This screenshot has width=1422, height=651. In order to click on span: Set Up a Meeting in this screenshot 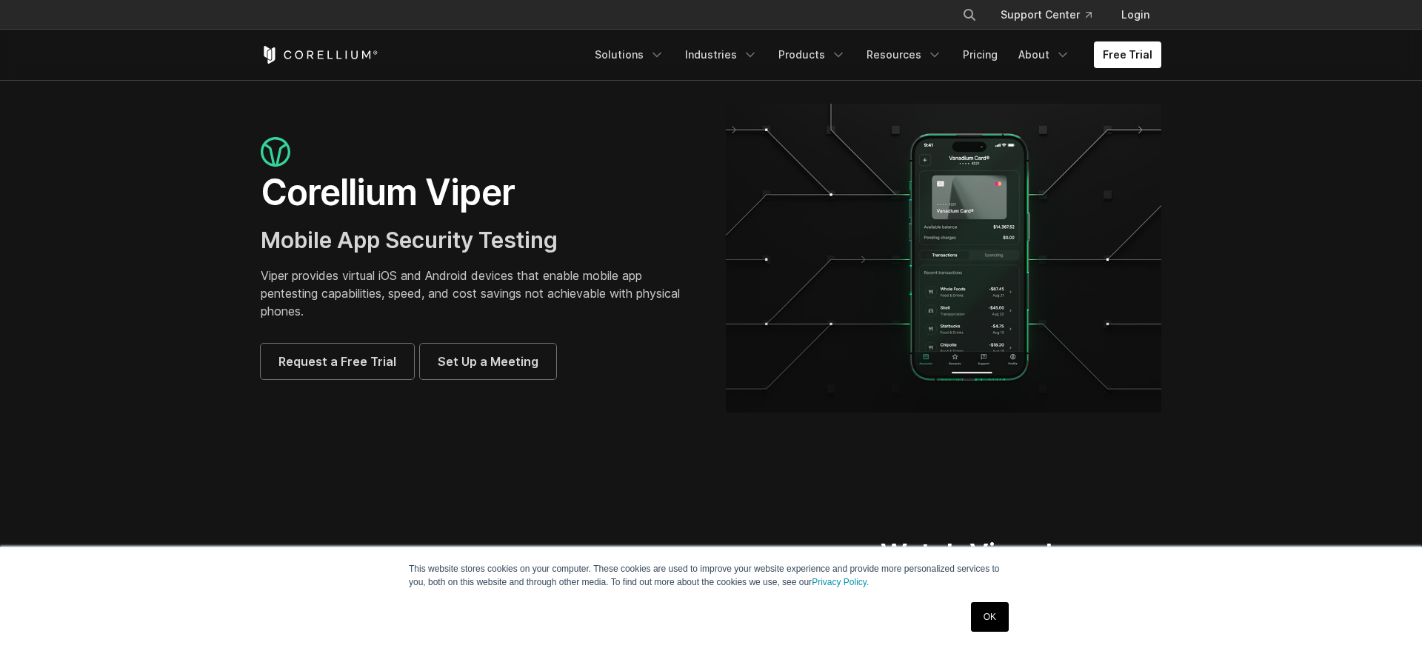, I will do `click(488, 361)`.